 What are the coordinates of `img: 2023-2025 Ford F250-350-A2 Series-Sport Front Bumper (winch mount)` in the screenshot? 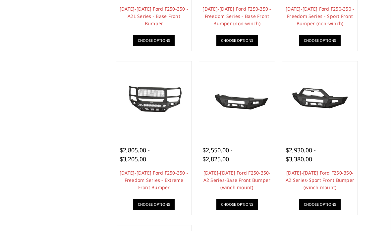 It's located at (320, 99).